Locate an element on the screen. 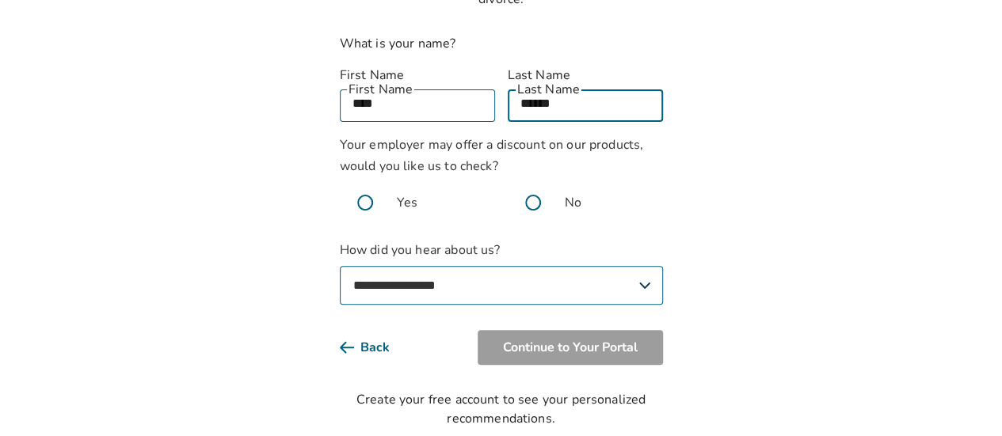  label: Last Name is located at coordinates (585, 75).